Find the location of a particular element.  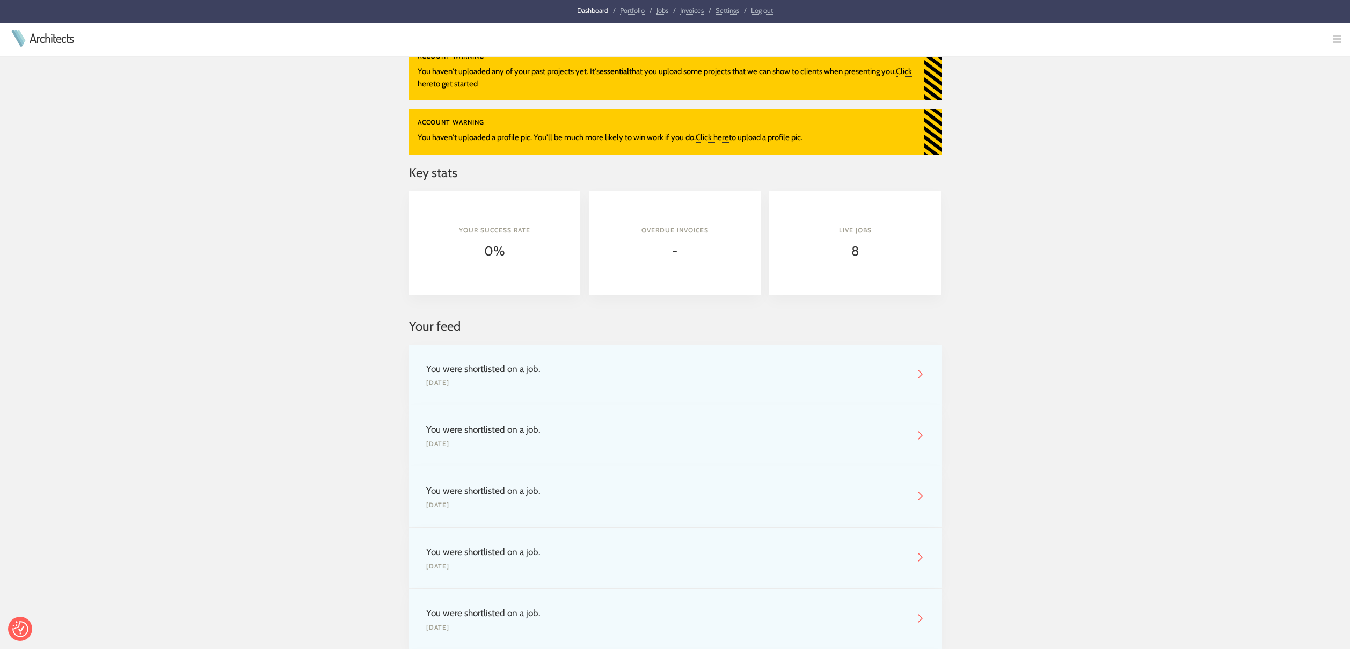

h4: ACCOUNT WARNING is located at coordinates (667, 122).